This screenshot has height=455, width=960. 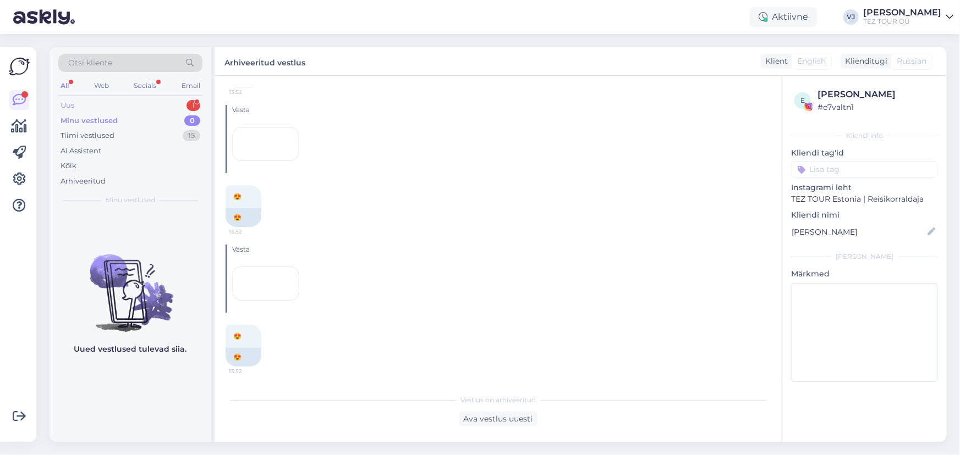 I want to click on span: Vestlus on arhiveeritud, so click(x=498, y=400).